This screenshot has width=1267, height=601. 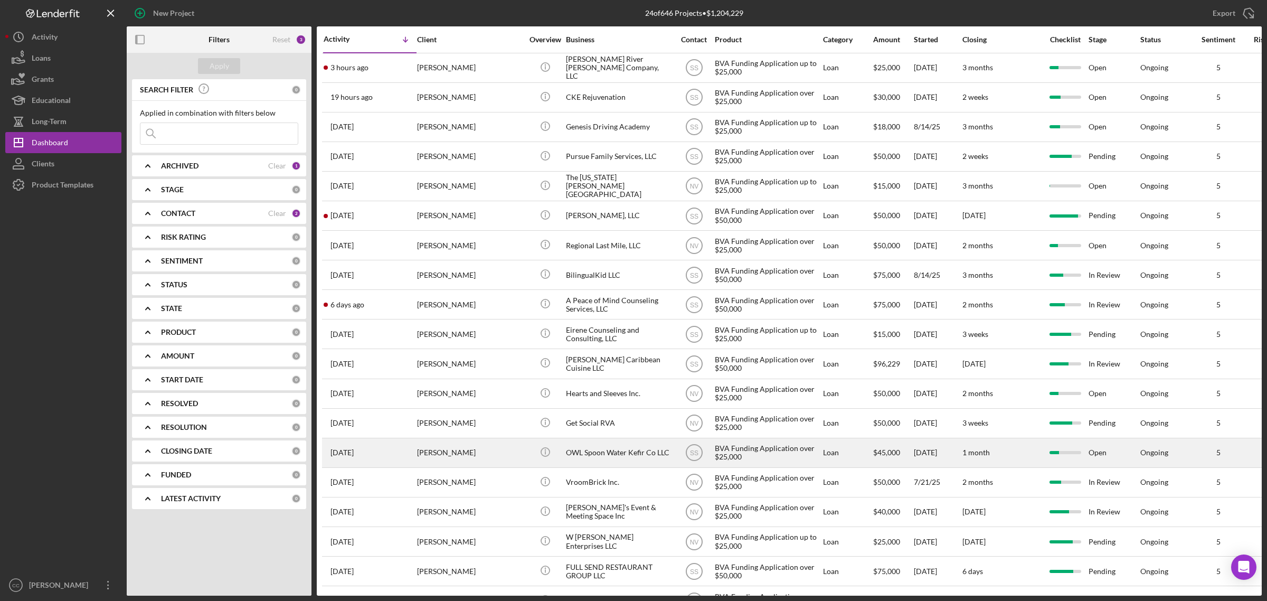 I want to click on b: STAGE, so click(x=172, y=189).